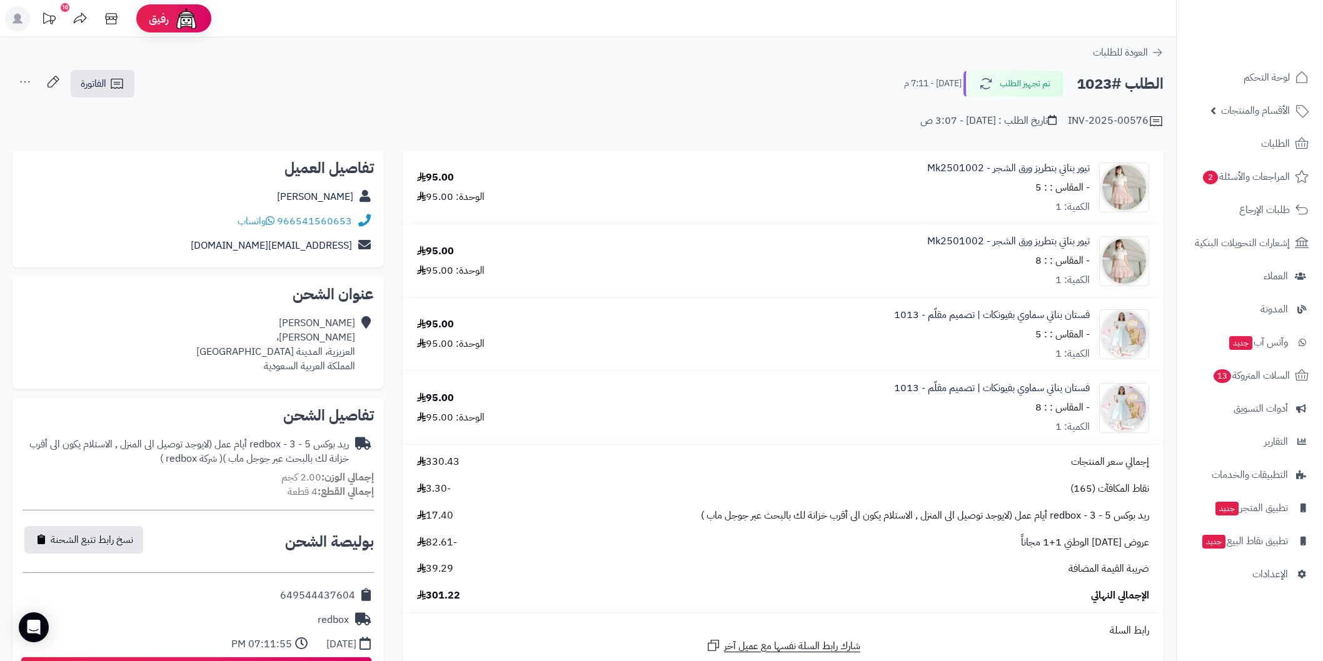 The width and height of the screenshot is (1323, 661). I want to click on span: وآتس آب, so click(1258, 343).